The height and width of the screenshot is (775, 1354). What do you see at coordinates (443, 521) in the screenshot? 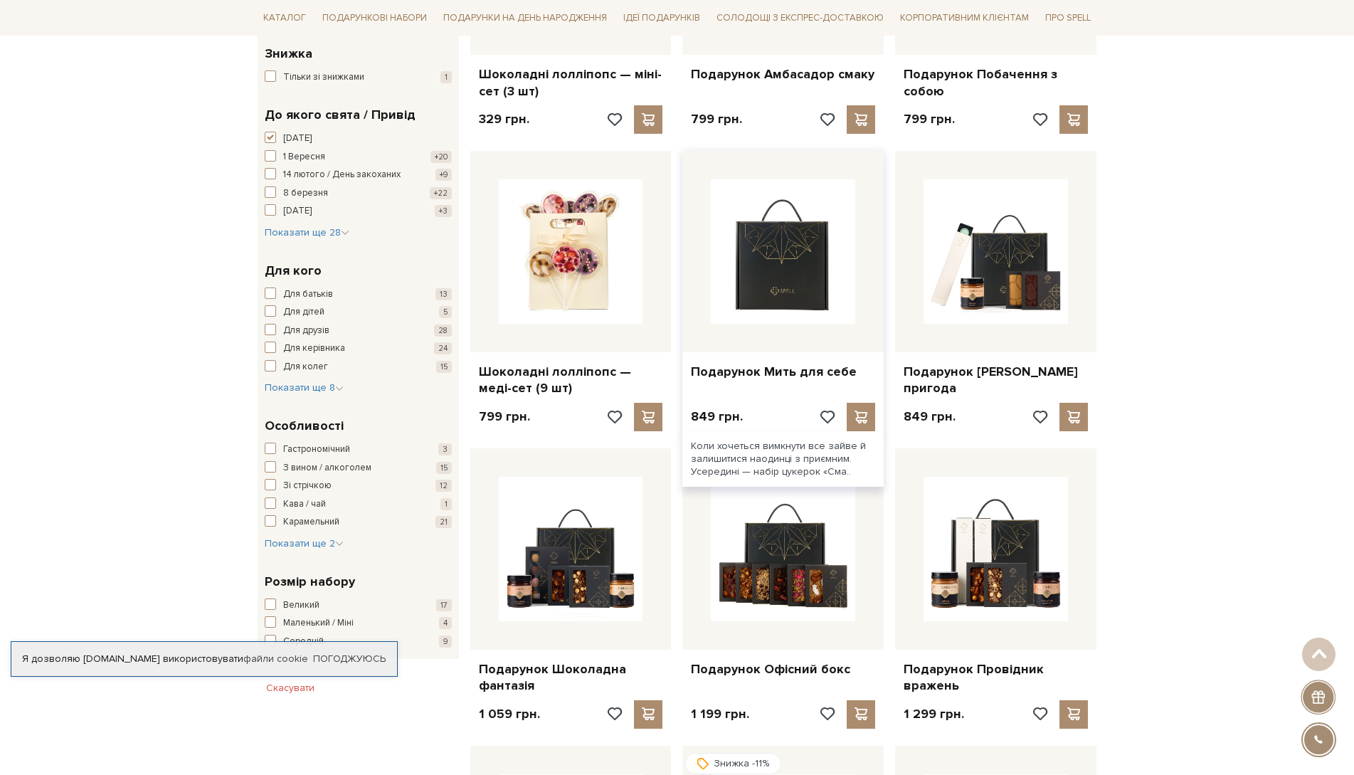
I see `span: 21` at bounding box center [443, 521].